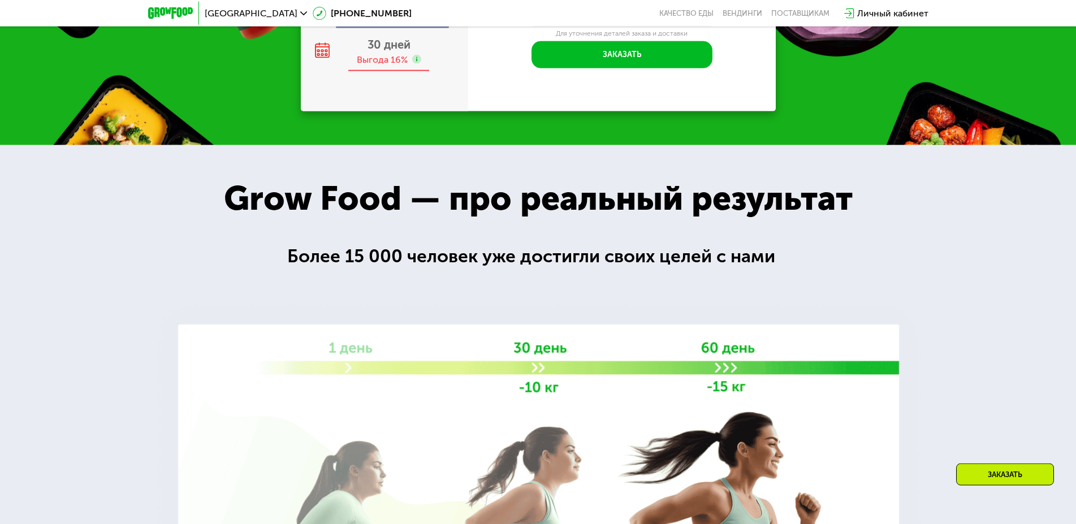  What do you see at coordinates (389, 45) in the screenshot?
I see `span: 30 дней` at bounding box center [389, 45].